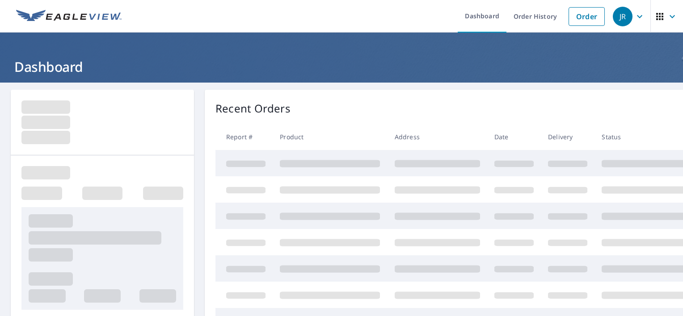 The image size is (683, 316). Describe the element at coordinates (341, 67) in the screenshot. I see `h1: Dashboard` at that location.